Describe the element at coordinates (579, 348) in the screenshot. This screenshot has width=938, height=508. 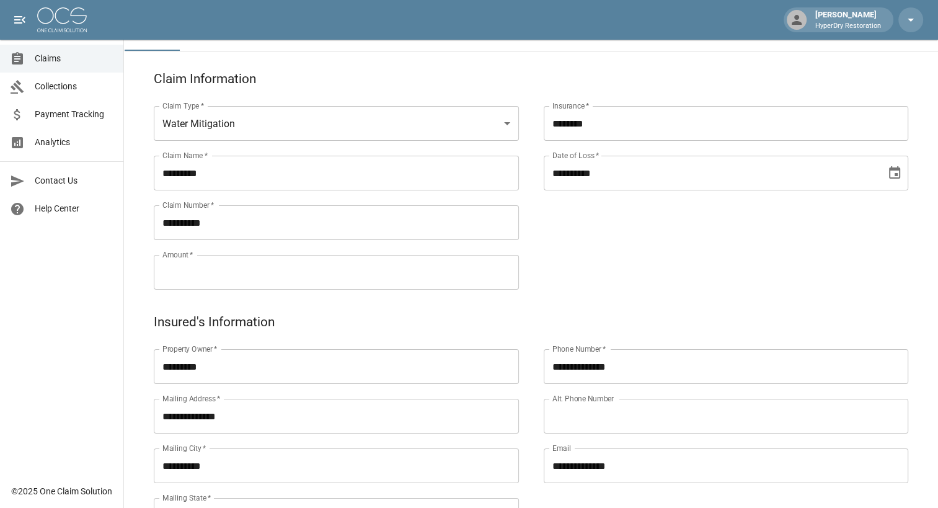
I see `label: Phone Number` at that location.